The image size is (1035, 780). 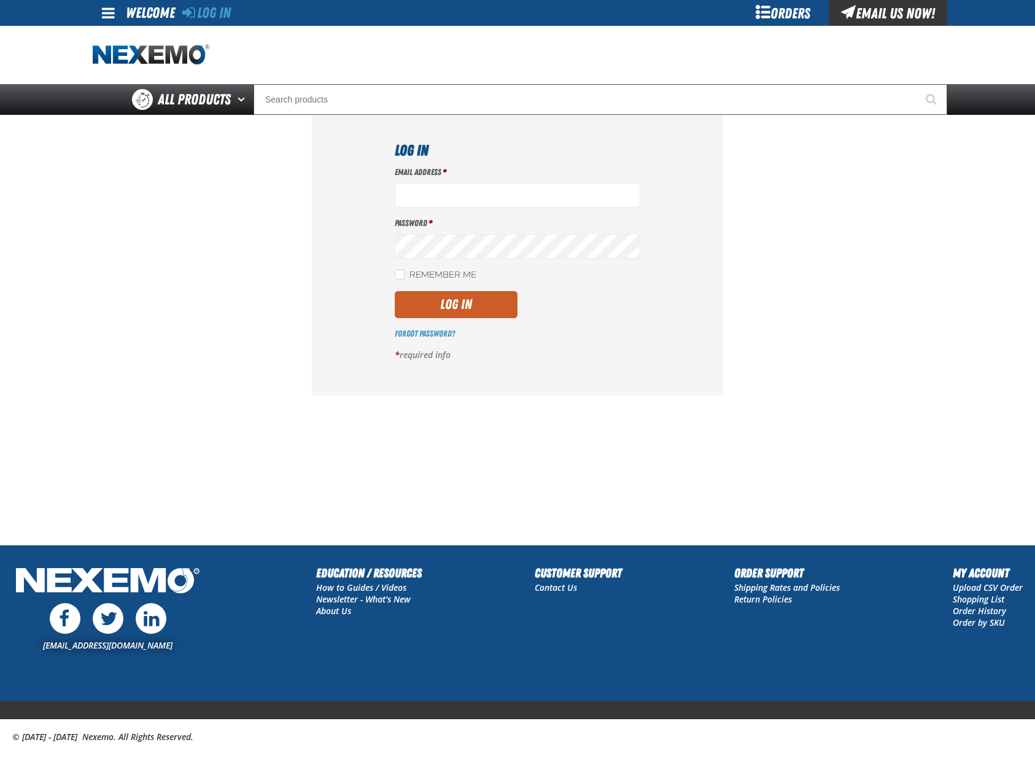 What do you see at coordinates (578, 573) in the screenshot?
I see `h2: Customer Support` at bounding box center [578, 573].